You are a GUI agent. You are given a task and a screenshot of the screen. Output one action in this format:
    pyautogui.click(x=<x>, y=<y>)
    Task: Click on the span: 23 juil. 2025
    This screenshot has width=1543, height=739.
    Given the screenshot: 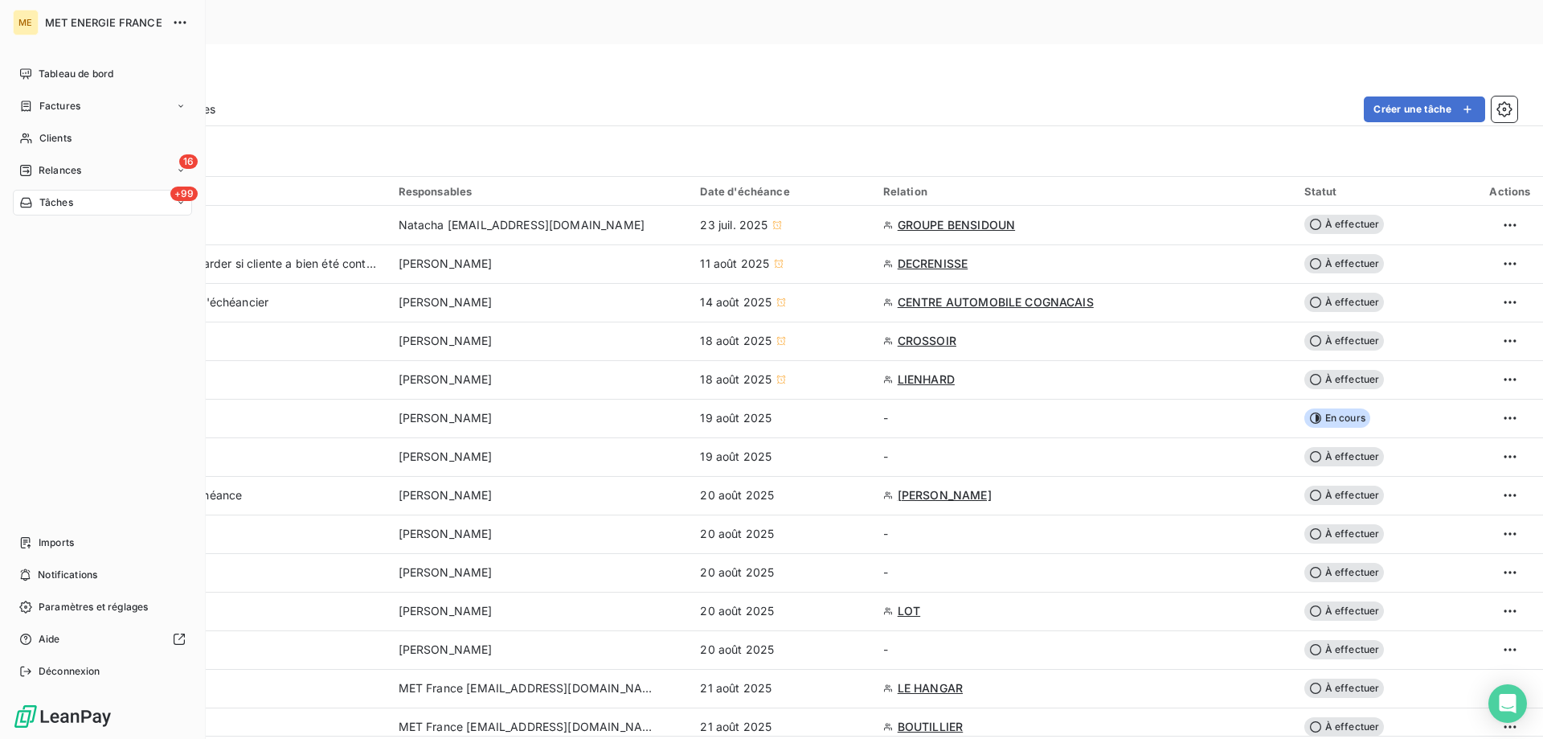 What is the action you would take?
    pyautogui.click(x=734, y=225)
    